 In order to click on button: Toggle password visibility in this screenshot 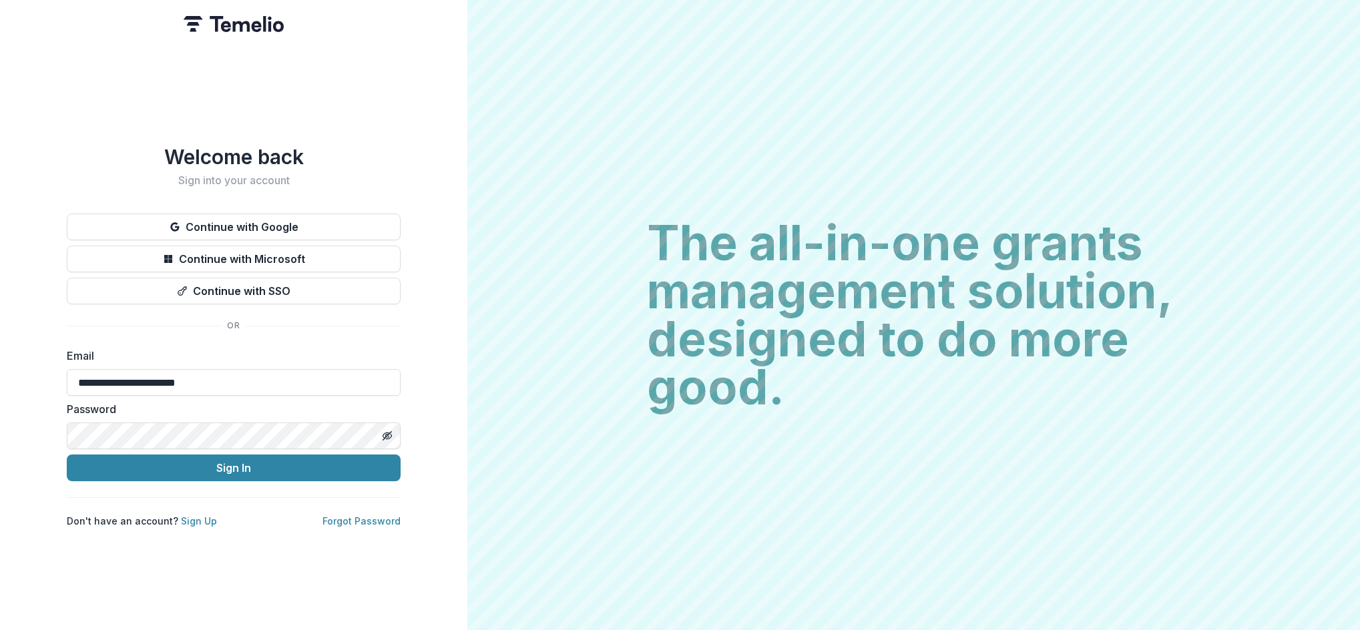, I will do `click(387, 436)`.